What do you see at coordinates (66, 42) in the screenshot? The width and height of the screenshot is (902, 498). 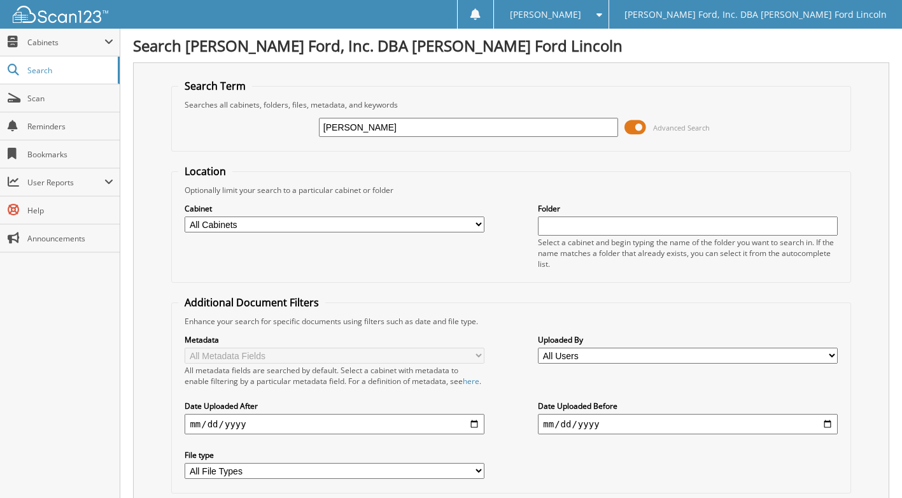 I see `span: Cabinets` at bounding box center [66, 42].